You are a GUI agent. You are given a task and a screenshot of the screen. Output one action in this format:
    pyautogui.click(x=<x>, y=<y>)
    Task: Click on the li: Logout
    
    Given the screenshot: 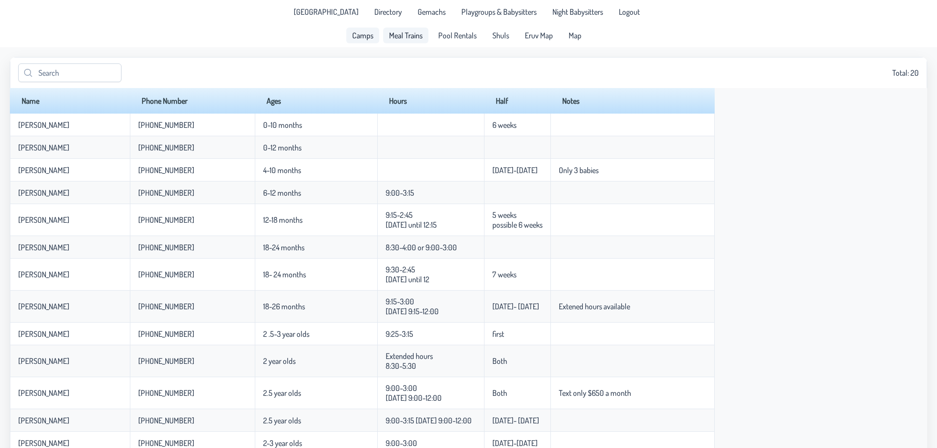 What is the action you would take?
    pyautogui.click(x=629, y=12)
    